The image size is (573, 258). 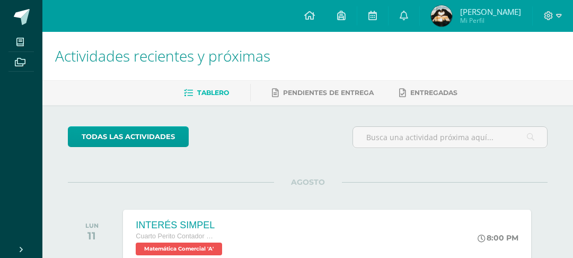 What do you see at coordinates (128, 136) in the screenshot?
I see `a: todas las Actividades` at bounding box center [128, 136].